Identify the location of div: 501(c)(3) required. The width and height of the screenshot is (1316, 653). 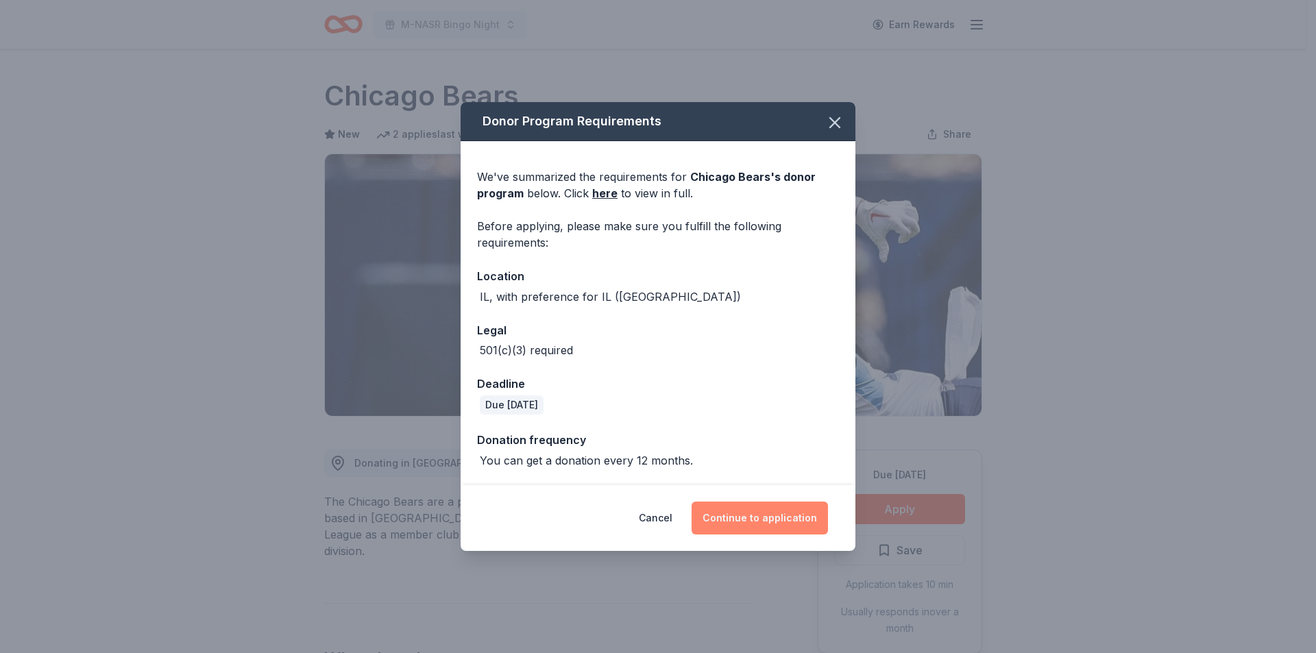
(526, 350).